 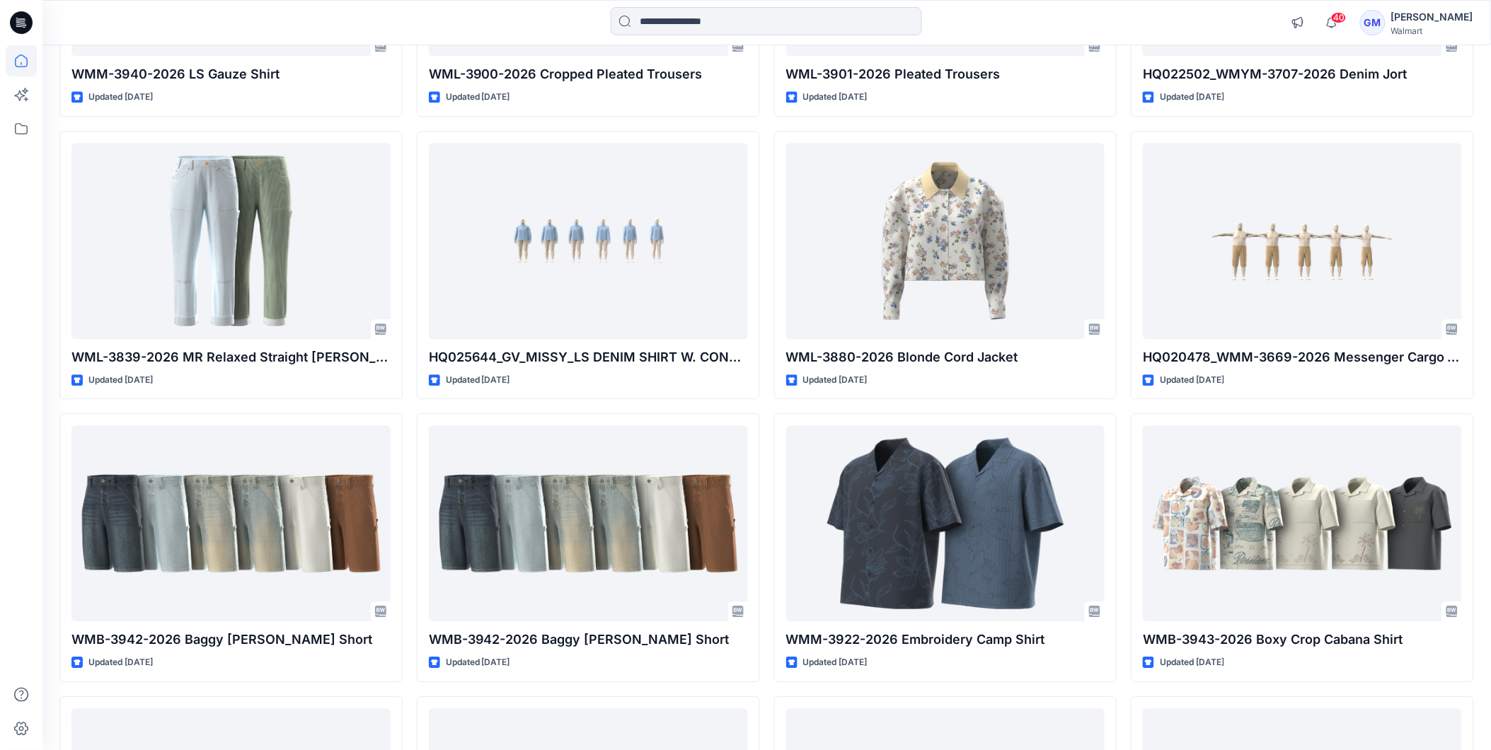 What do you see at coordinates (945, 74) in the screenshot?
I see `p: WML-3901-2026 Pleated Trousers` at bounding box center [945, 74].